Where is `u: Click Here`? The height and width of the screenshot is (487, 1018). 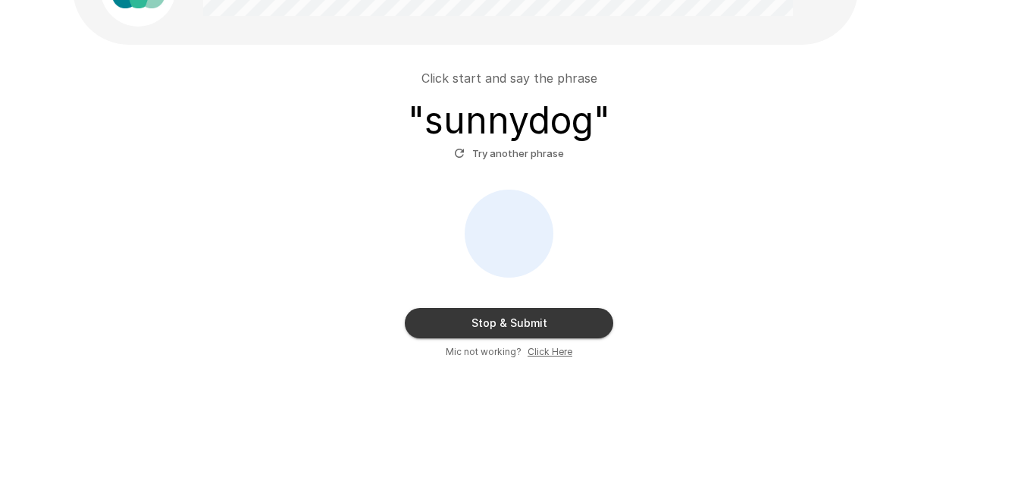
u: Click Here is located at coordinates (550, 351).